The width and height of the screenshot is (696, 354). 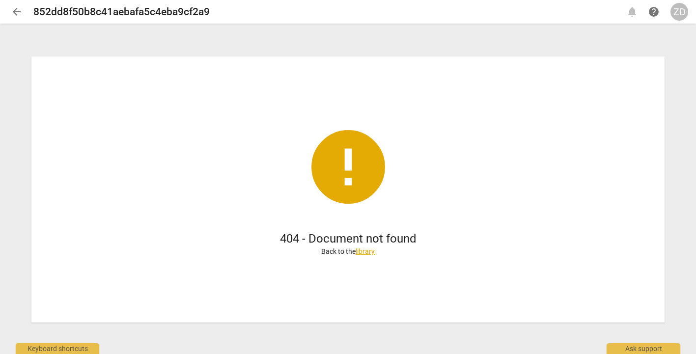 I want to click on span: error, so click(x=348, y=167).